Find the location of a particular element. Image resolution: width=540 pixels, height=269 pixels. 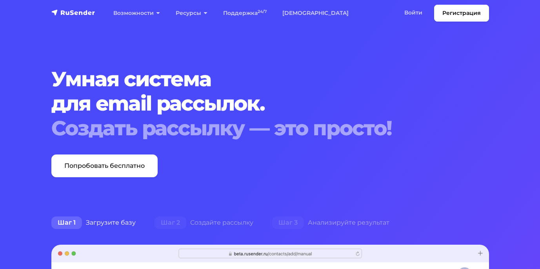

img: RuSender is located at coordinates (73, 13).